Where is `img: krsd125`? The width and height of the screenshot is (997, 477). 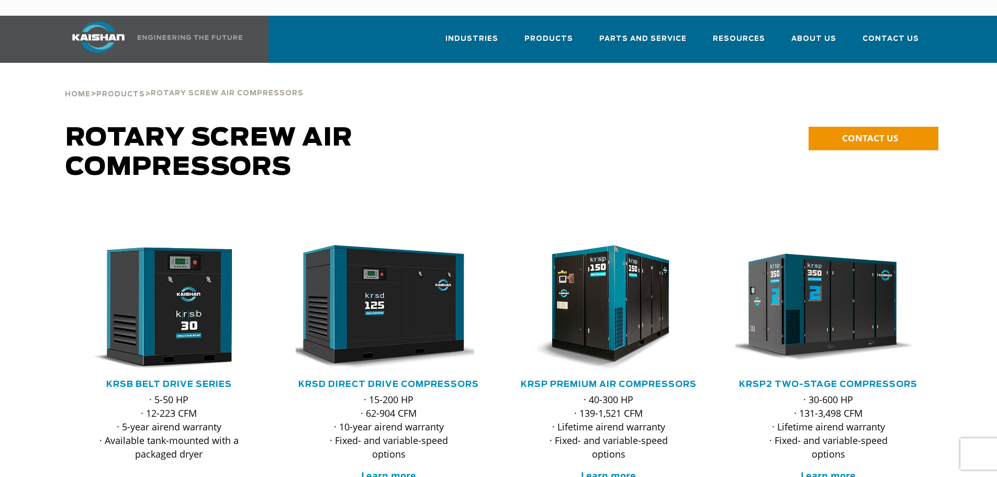 img: krsd125 is located at coordinates (381, 308).